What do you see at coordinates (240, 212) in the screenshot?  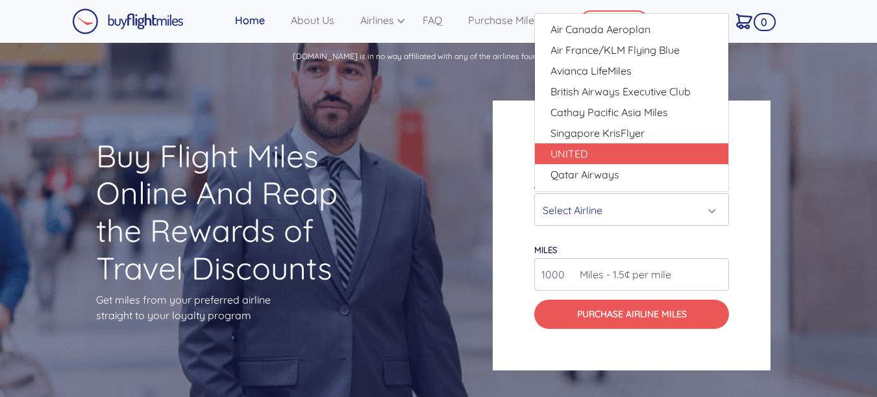 I see `h1: Buy Flight Miles Online And Reap the Rewards of Travel Discounts` at bounding box center [240, 212].